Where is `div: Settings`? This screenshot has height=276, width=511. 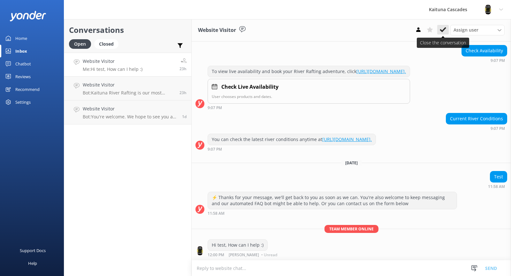 div: Settings is located at coordinates (23, 102).